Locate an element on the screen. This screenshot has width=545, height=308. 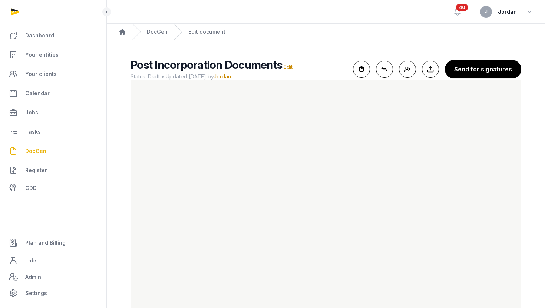
a: Tasks is located at coordinates (53, 132).